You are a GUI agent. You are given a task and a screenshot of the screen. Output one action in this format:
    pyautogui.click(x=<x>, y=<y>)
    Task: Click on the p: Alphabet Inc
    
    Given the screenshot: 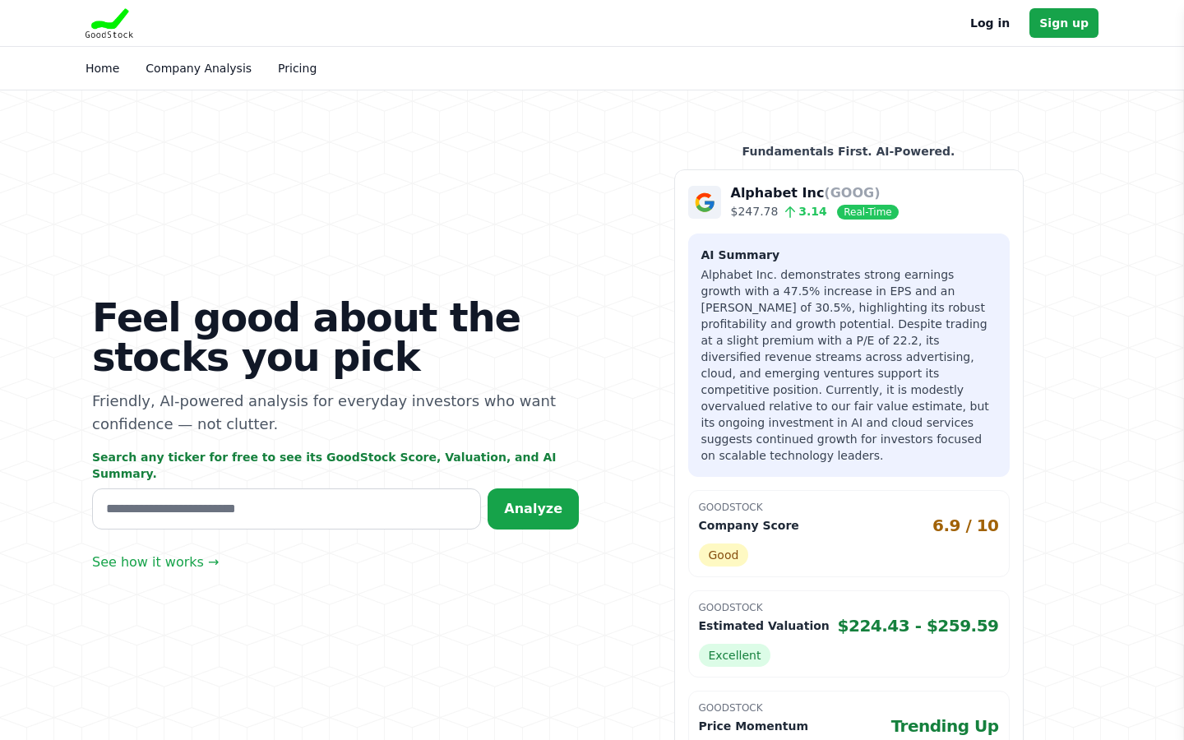 What is the action you would take?
    pyautogui.click(x=814, y=193)
    